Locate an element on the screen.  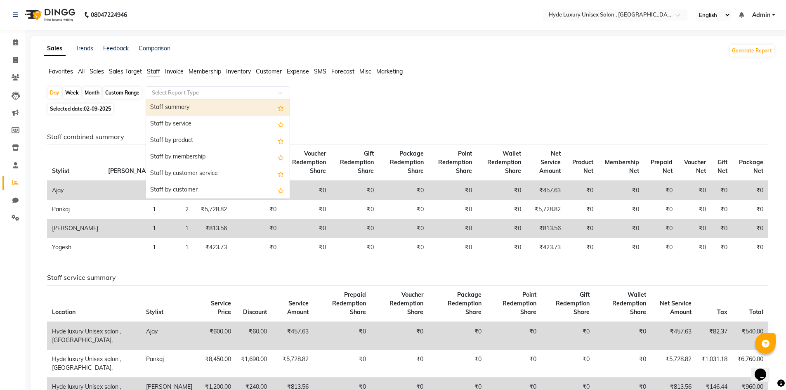
span: Discount is located at coordinates (255, 312).